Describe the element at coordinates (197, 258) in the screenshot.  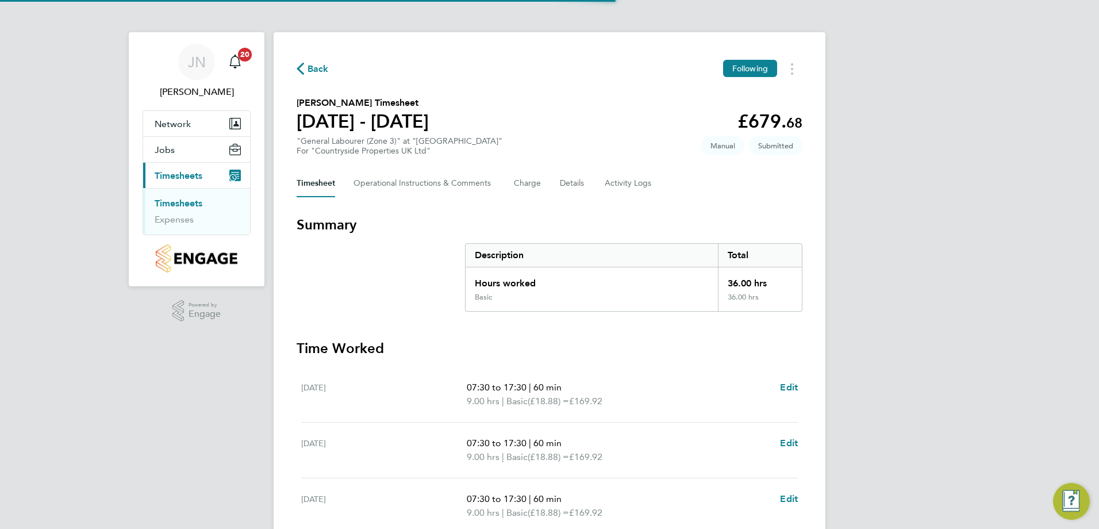
I see `a: Go to home page` at that location.